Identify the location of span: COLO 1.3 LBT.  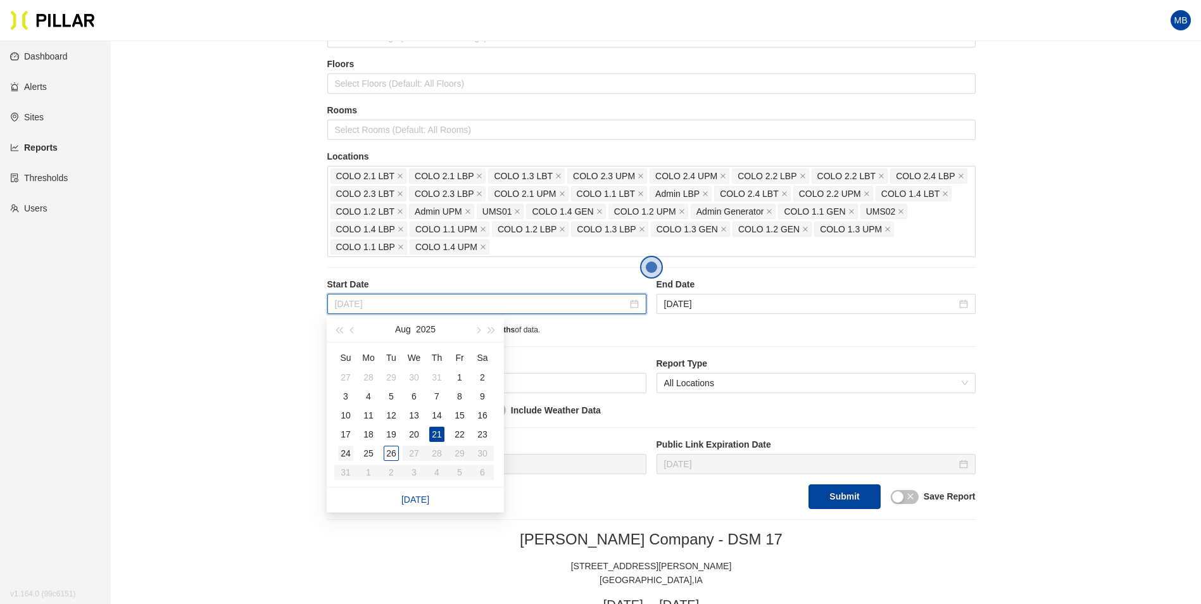
(523, 176).